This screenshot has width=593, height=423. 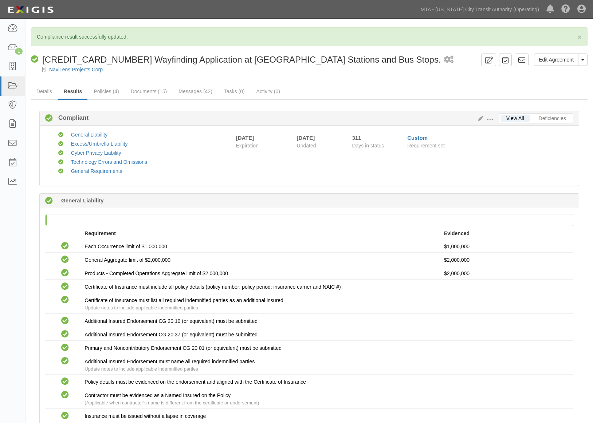 I want to click on span: Additional Insured Endorsement CG 20 10 (or equivalent) must be submitted, so click(x=171, y=321).